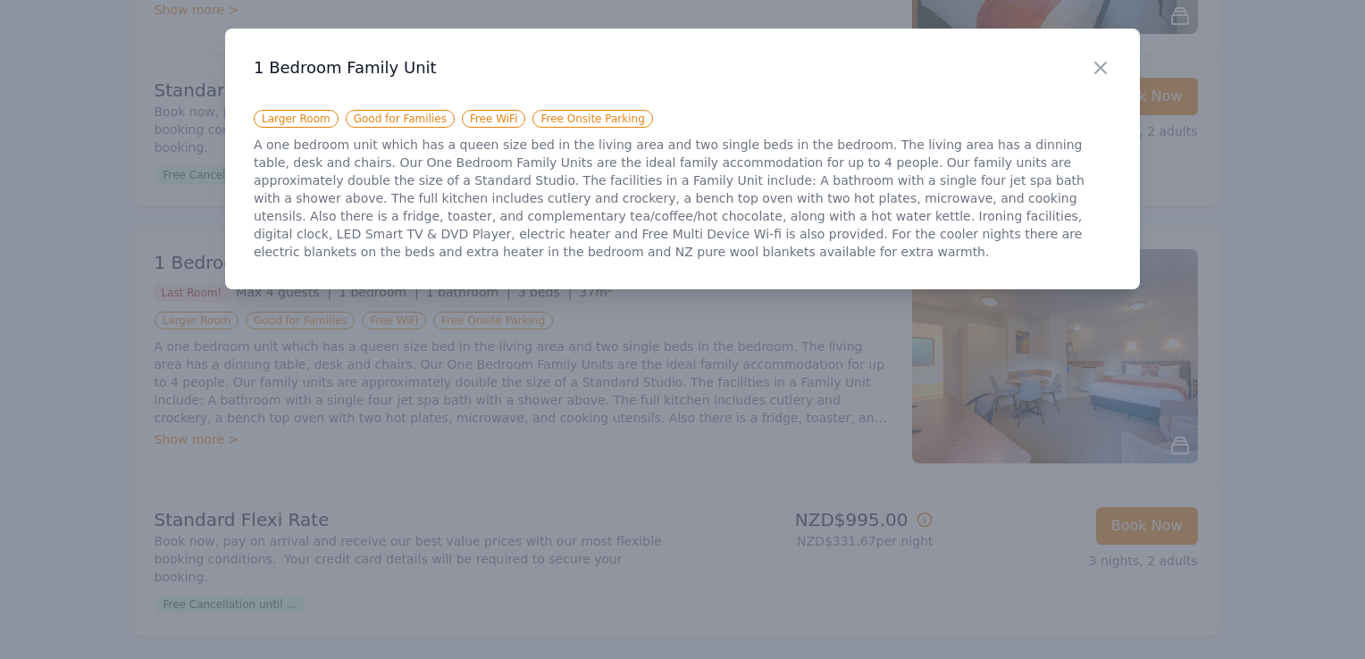  I want to click on p: A one bedroom unit which has a queen size bed in the living area and two single beds in the bedro..., so click(683, 198).